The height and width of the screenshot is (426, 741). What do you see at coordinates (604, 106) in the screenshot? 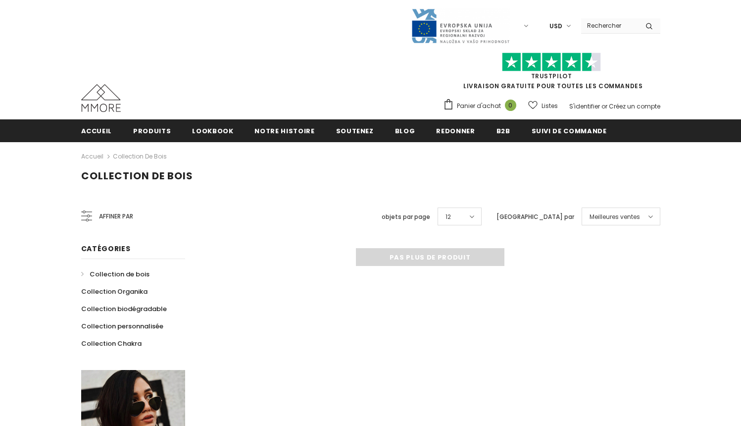
I see `span: or` at bounding box center [604, 106].